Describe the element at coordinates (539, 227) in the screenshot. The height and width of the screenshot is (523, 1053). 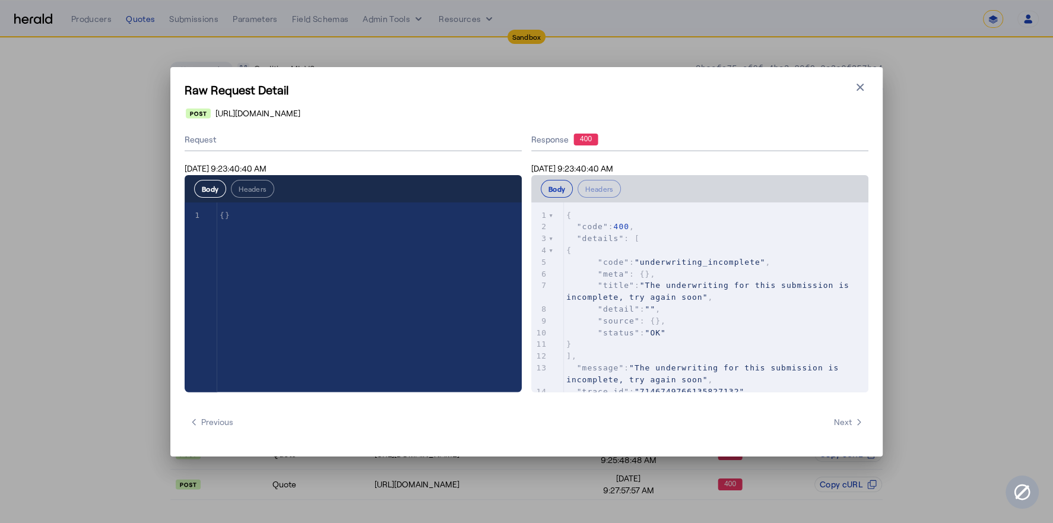
I see `div: 2` at that location.